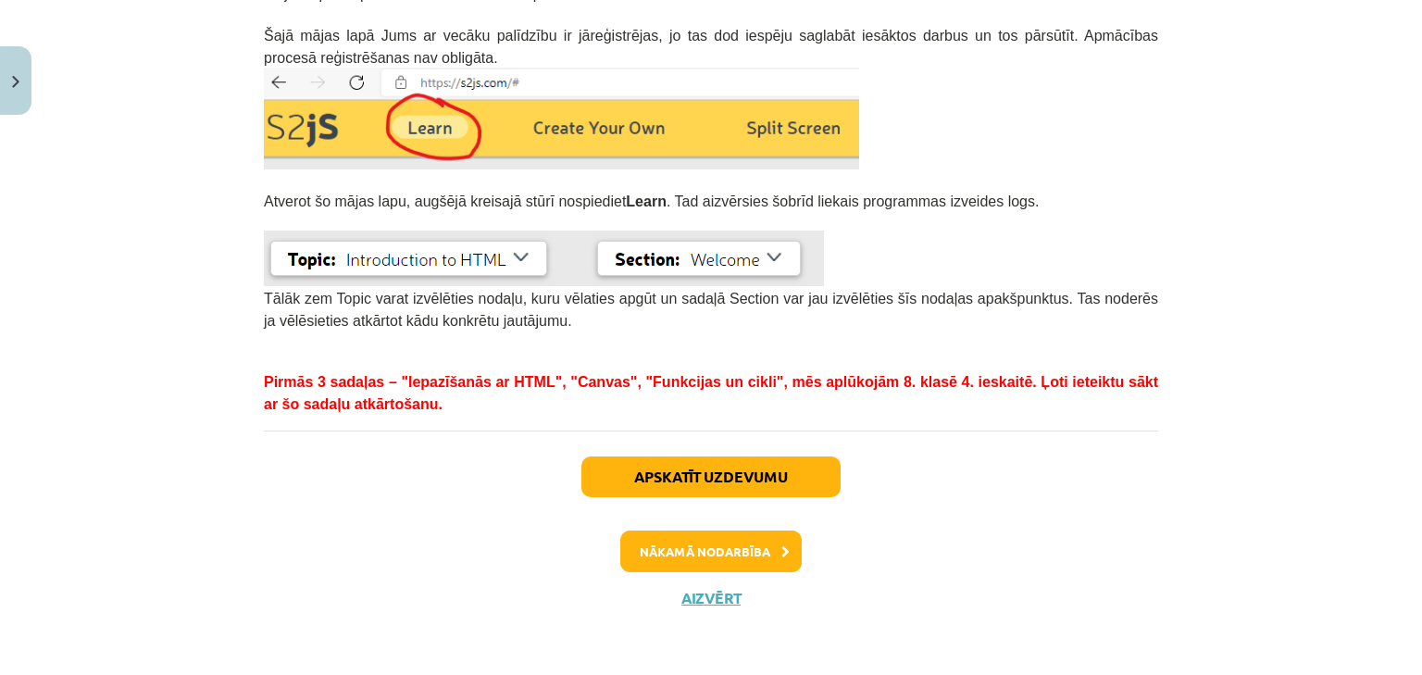 Image resolution: width=1422 pixels, height=675 pixels. What do you see at coordinates (651, 201) in the screenshot?
I see `span: Atverot šo mājas lapu, augšējā kreisajā stūrī nospiediet . Tad aizvērsies šobrīd liekais programm...` at bounding box center [651, 201].